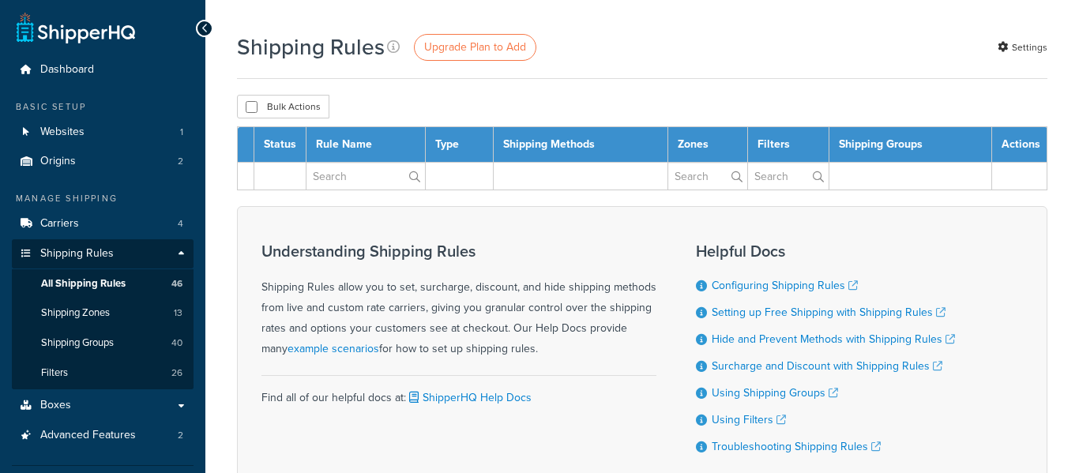 This screenshot has height=473, width=1079. I want to click on a: Websites 1, so click(103, 132).